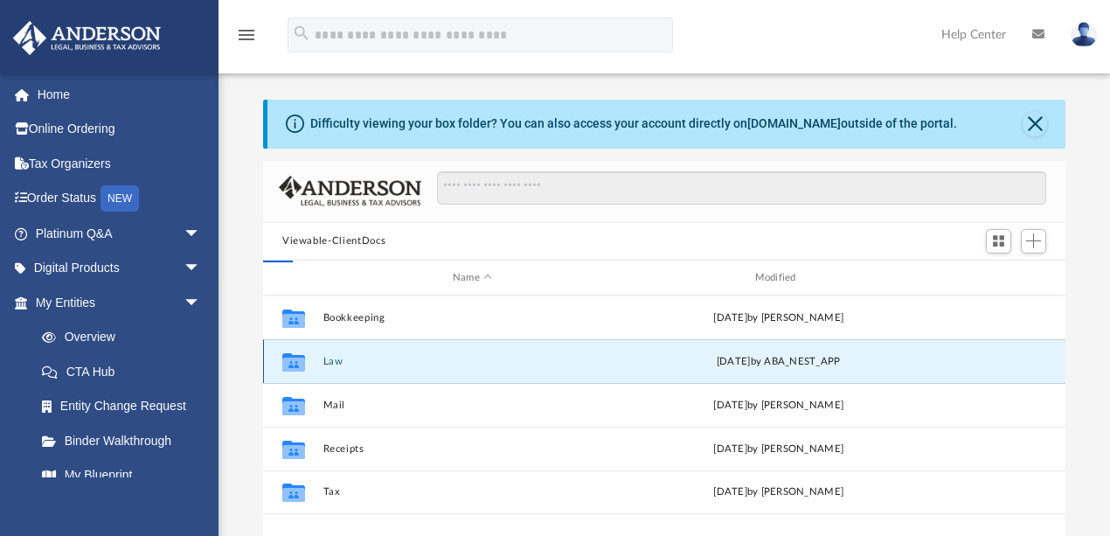  What do you see at coordinates (334, 241) in the screenshot?
I see `button: Viewable-ClientDocs` at bounding box center [334, 241].